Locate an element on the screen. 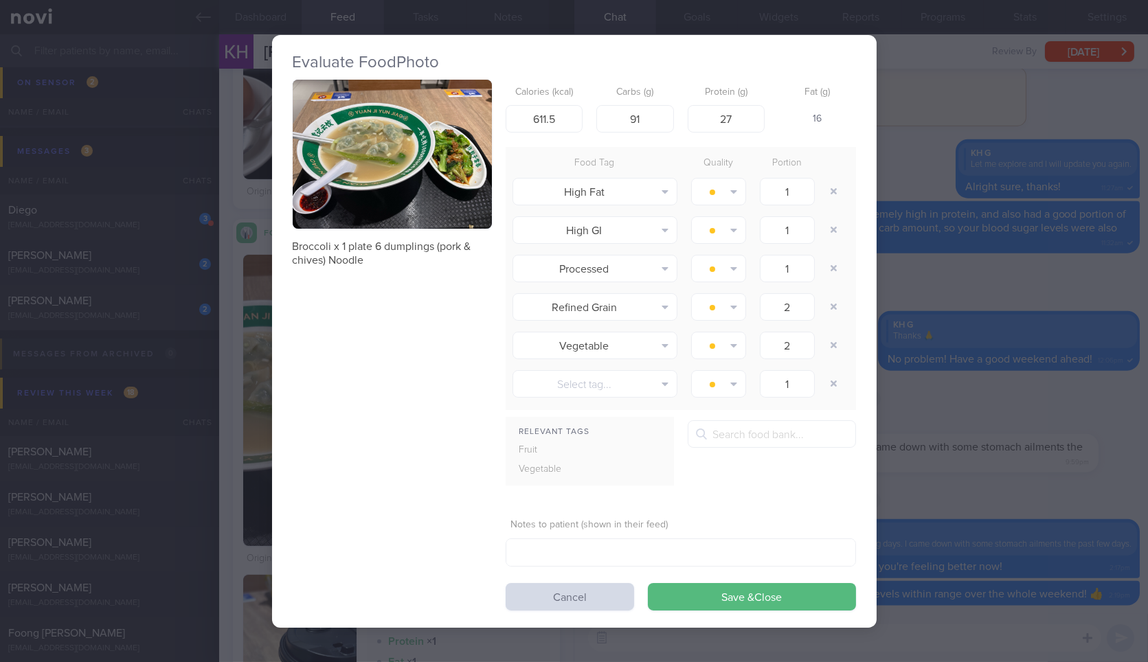  input: Search food bank... is located at coordinates (771, 434).